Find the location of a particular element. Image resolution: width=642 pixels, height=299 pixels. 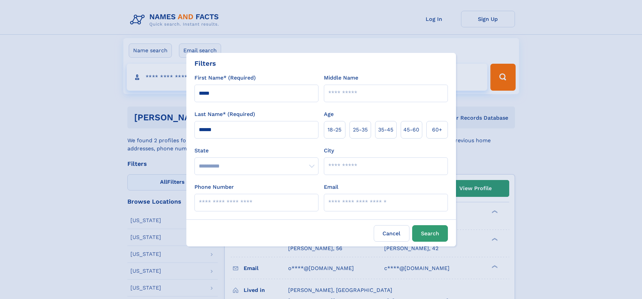

span: 18‑25 is located at coordinates (335, 130).